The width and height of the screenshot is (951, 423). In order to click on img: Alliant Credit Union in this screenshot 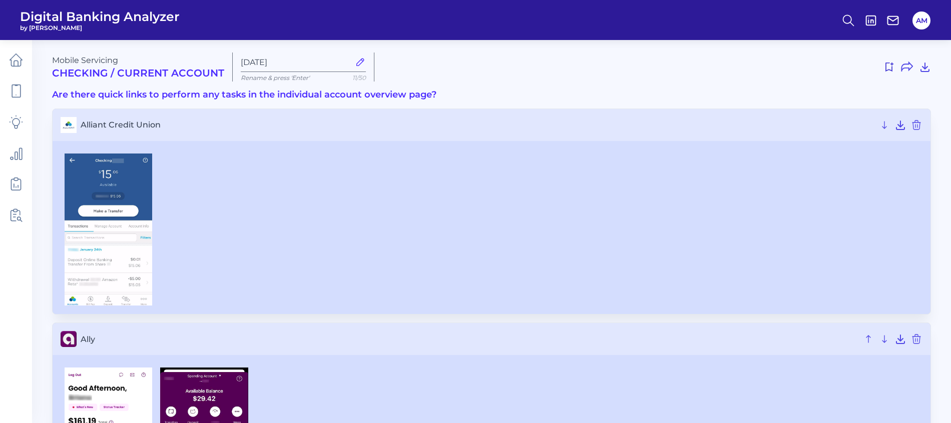, I will do `click(108, 230)`.